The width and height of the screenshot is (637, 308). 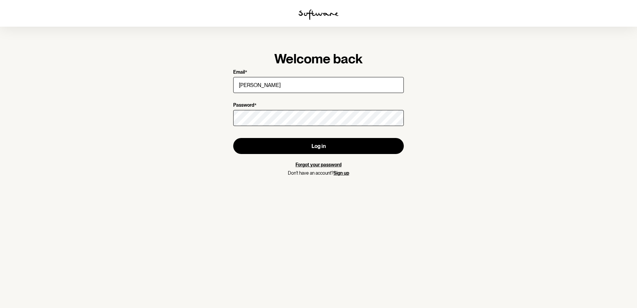 I want to click on p: Don't have an account?, so click(x=318, y=173).